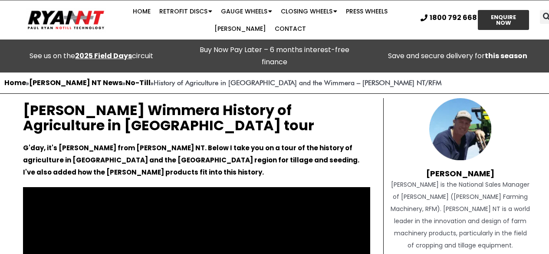  I want to click on strong: 2025 Field Days, so click(103, 56).